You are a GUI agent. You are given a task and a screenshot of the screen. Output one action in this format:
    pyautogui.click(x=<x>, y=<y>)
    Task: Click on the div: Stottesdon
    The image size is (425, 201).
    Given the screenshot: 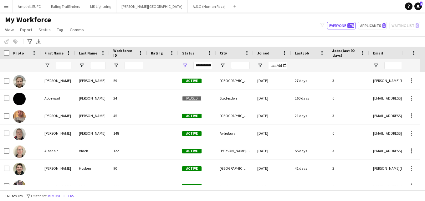 What is the action you would take?
    pyautogui.click(x=235, y=98)
    